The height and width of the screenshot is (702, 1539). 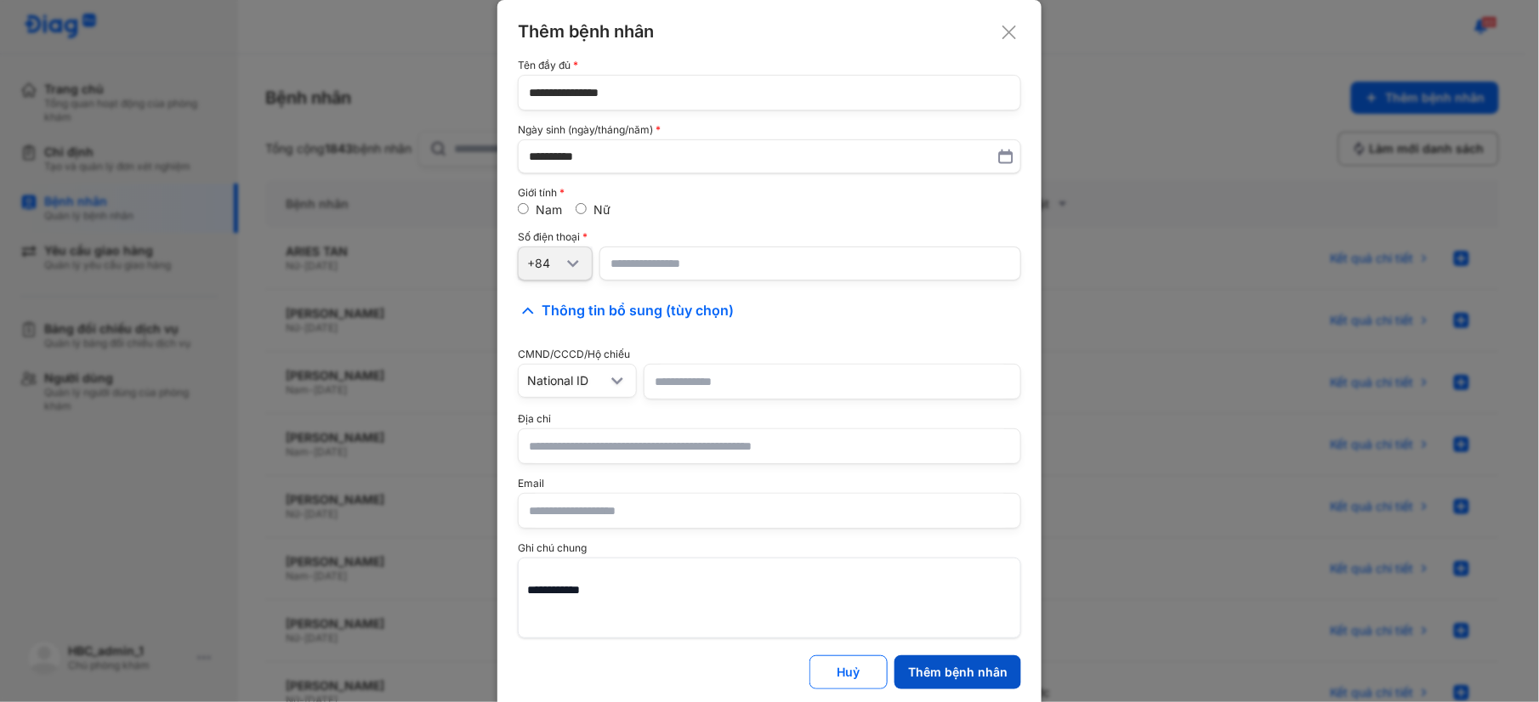 What do you see at coordinates (545, 264) in the screenshot?
I see `div: +84` at bounding box center [545, 264].